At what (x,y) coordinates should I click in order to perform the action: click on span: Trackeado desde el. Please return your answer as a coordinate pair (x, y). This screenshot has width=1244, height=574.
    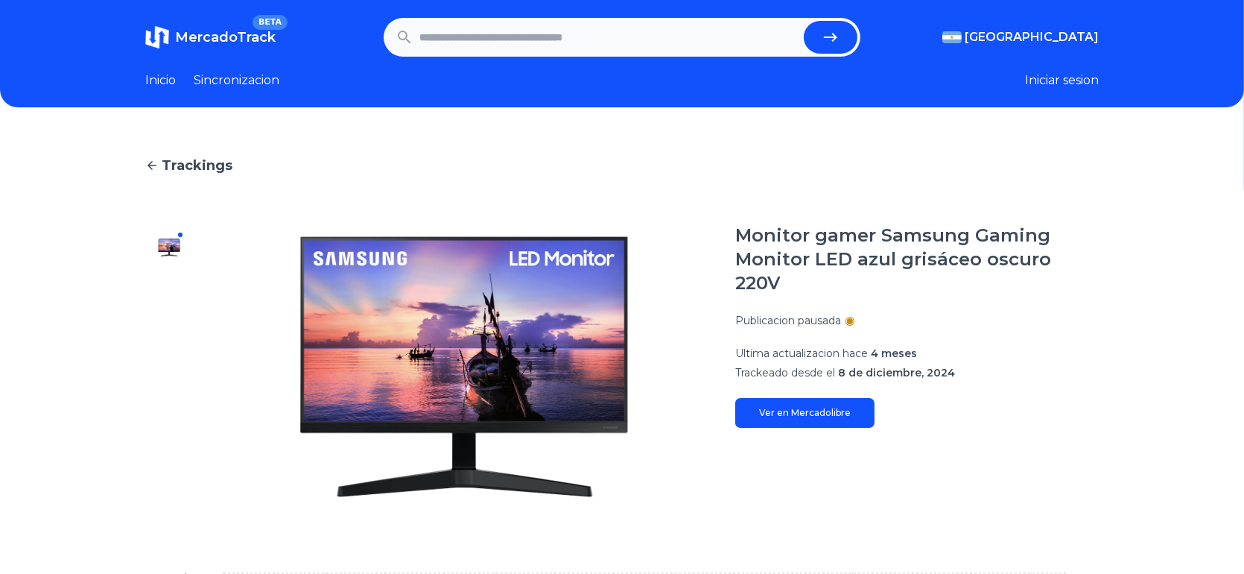
    Looking at the image, I should click on (785, 372).